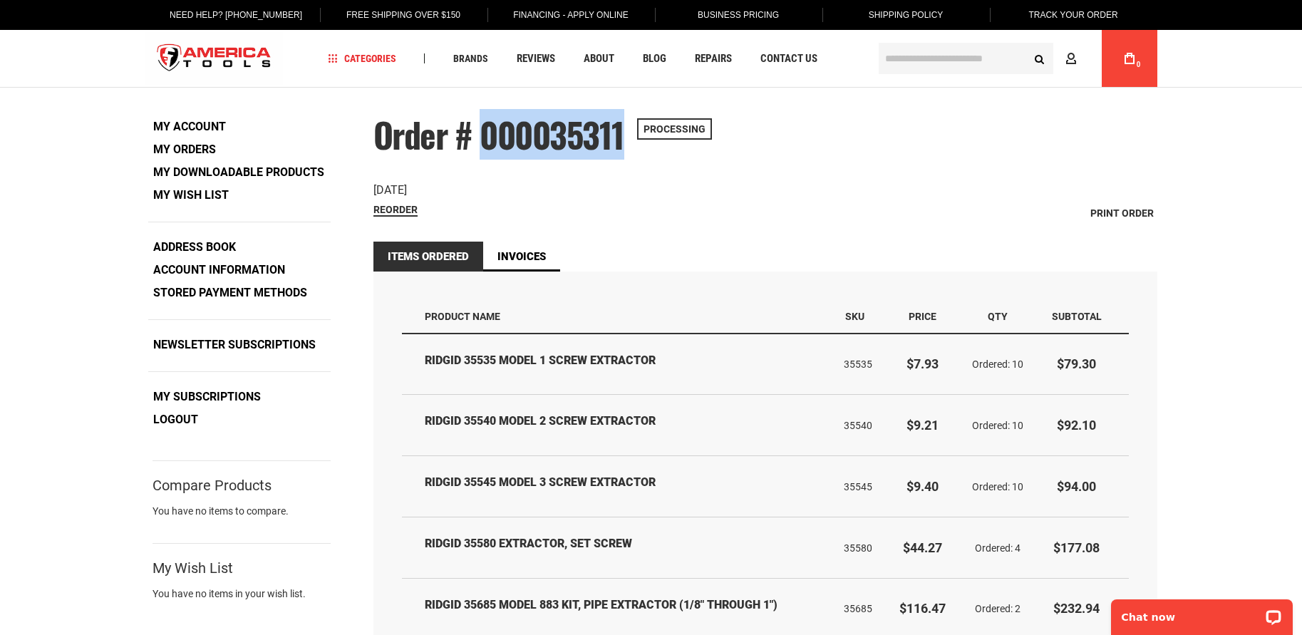 Image resolution: width=1302 pixels, height=635 pixels. I want to click on a: Invoices, so click(521, 256).